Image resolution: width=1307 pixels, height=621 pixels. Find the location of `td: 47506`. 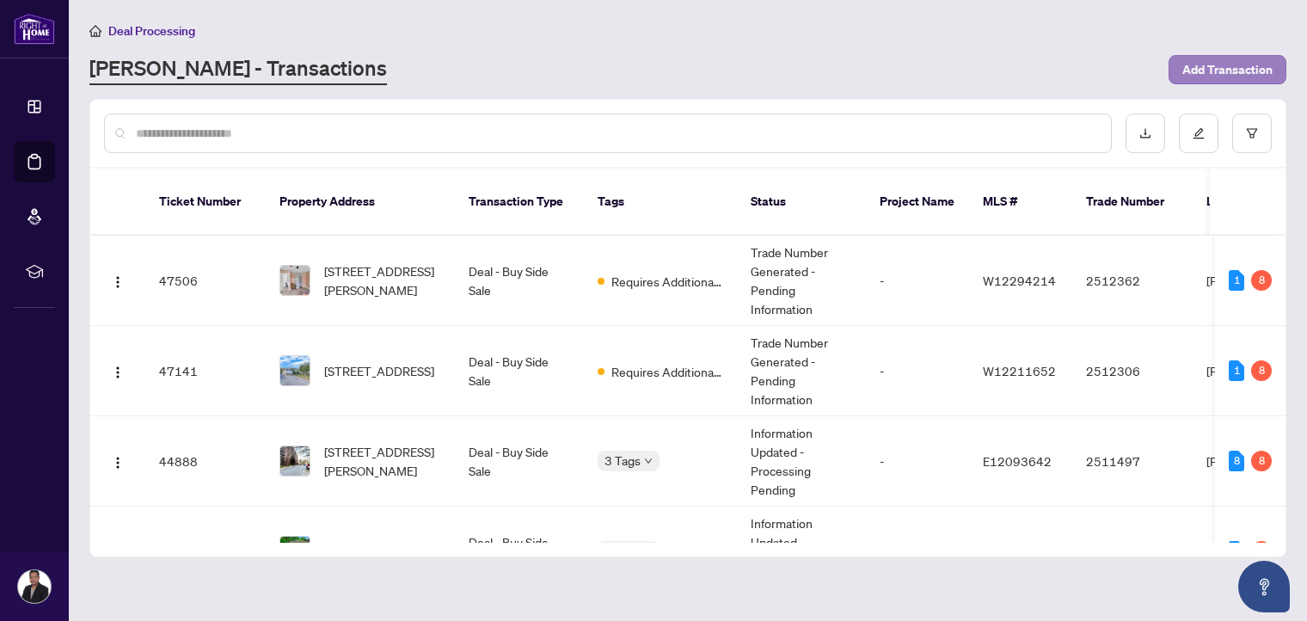

td: 47506 is located at coordinates (205, 280).